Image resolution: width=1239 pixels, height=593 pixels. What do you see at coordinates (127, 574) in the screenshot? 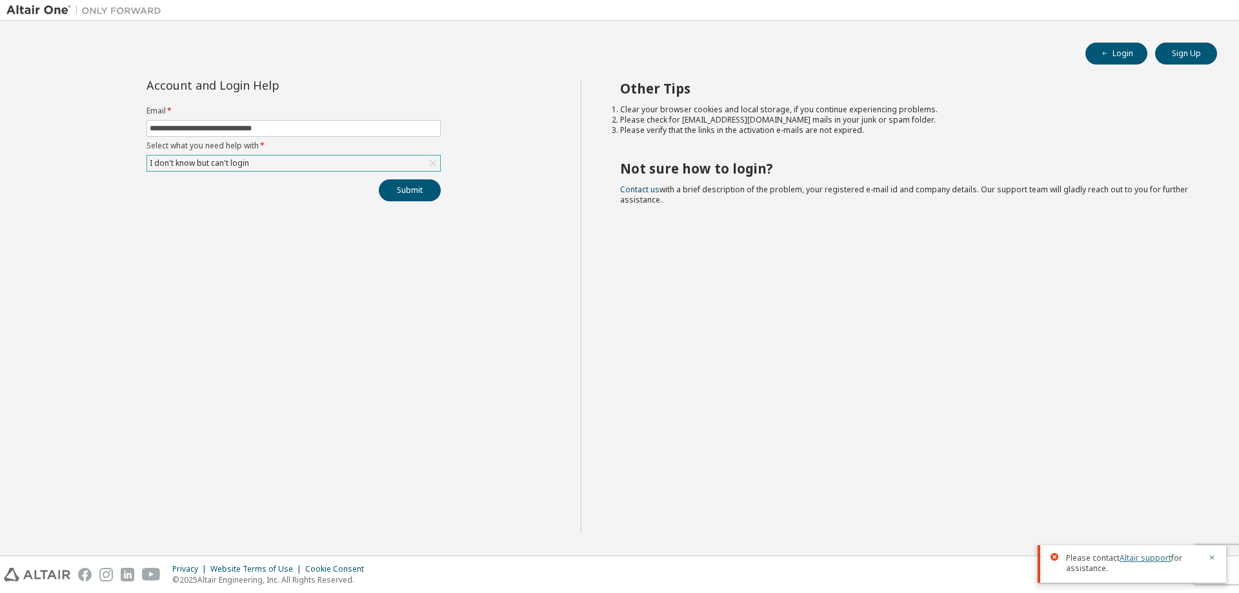
I see `img: linkedin.svg` at bounding box center [127, 574].